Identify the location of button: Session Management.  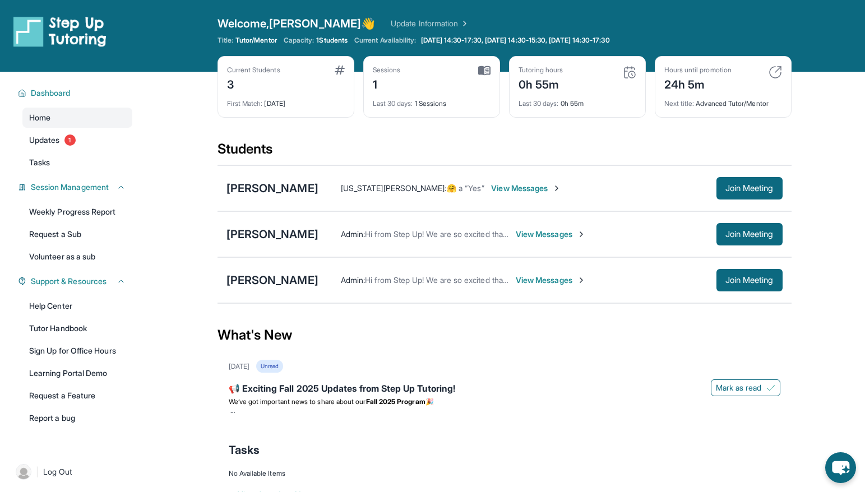
(76, 187).